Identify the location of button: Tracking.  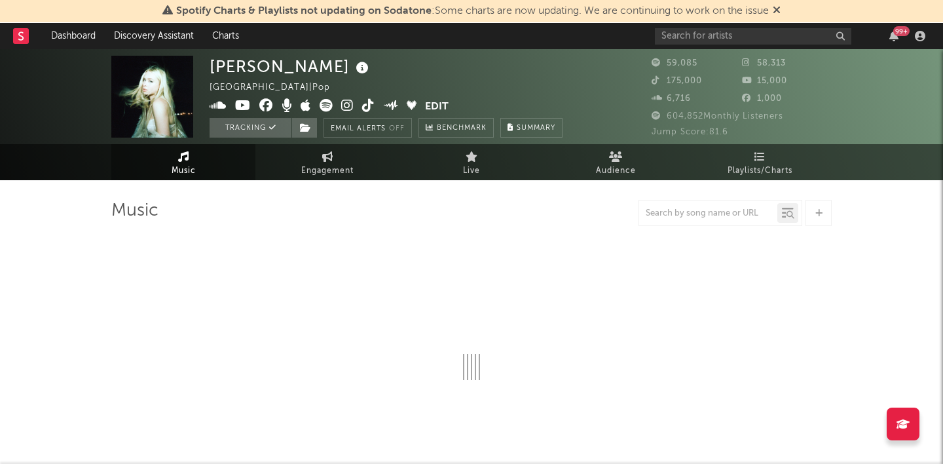
(250, 128).